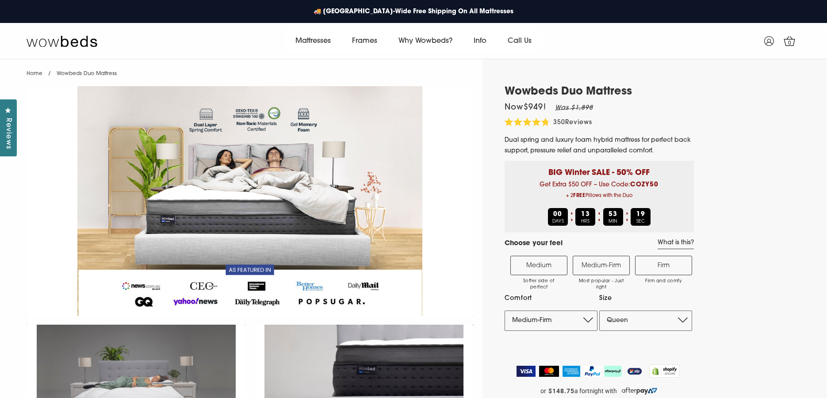 The height and width of the screenshot is (398, 827). I want to click on a: 0, so click(789, 41).